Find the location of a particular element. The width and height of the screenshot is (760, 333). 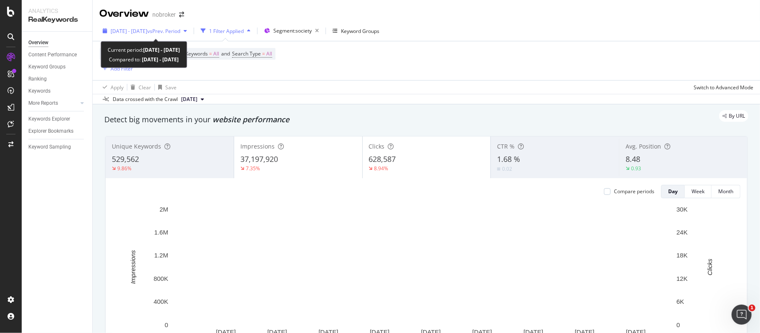

div: Current period: is located at coordinates (143, 50).